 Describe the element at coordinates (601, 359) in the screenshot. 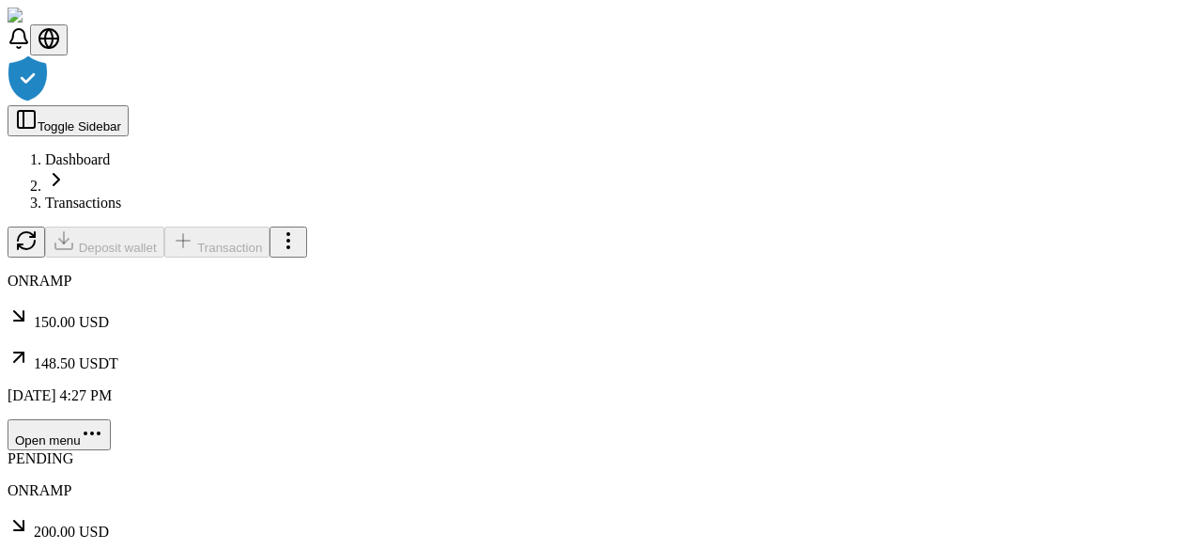

I see `p: 148.50 USDT` at that location.